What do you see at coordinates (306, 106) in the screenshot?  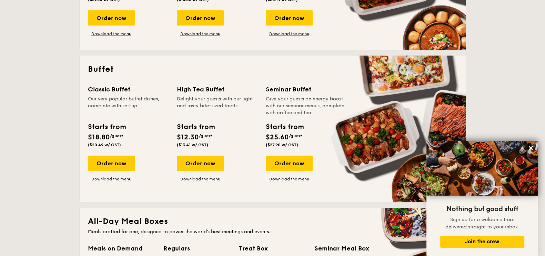 I see `div: Give your guests an energy boost with our seminar menus, complete with coffee and tea.` at bounding box center [306, 106].